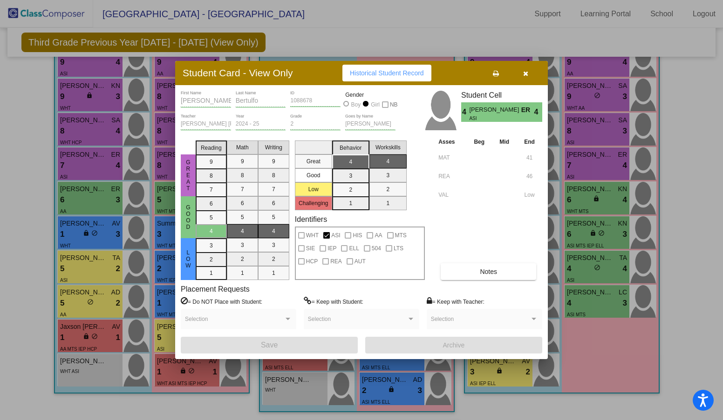  What do you see at coordinates (398, 249) in the screenshot?
I see `span: LTS` at bounding box center [398, 249].